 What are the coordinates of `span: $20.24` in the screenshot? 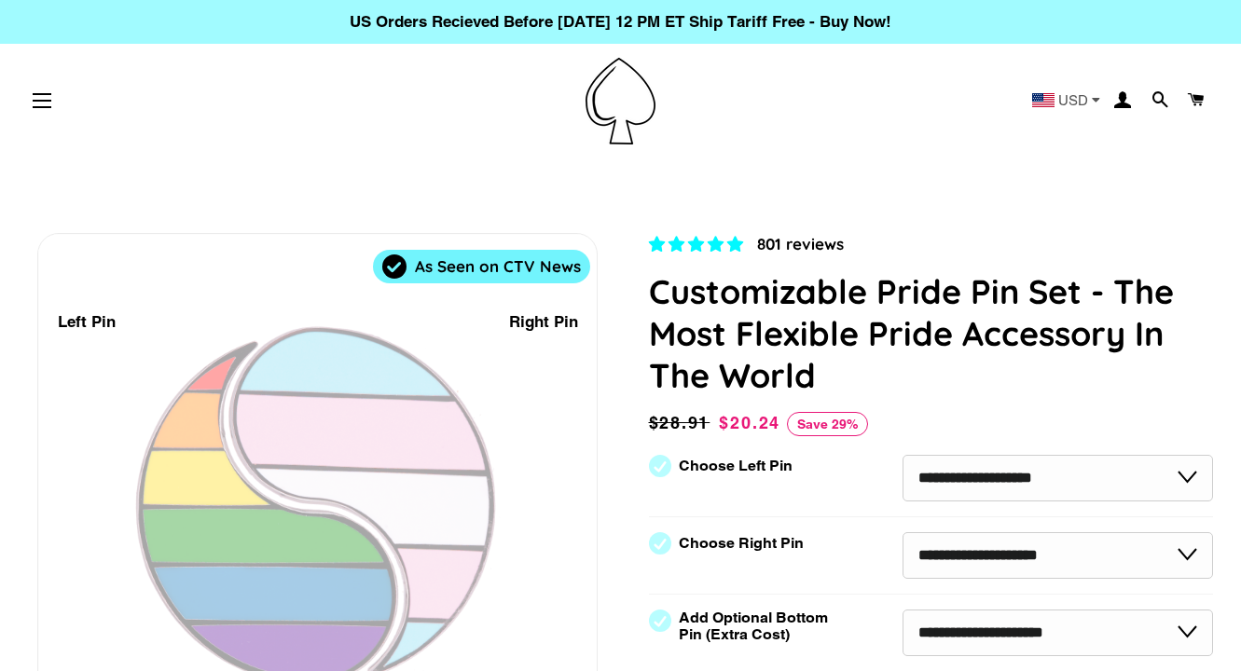 It's located at (750, 422).